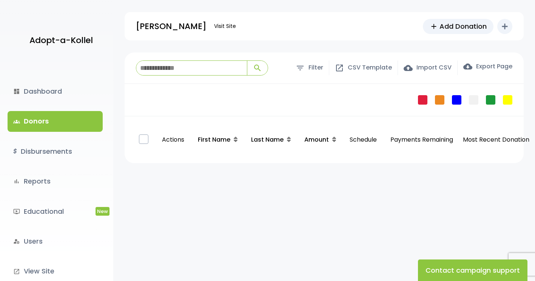 This screenshot has width=535, height=281. I want to click on i: launch, so click(17, 272).